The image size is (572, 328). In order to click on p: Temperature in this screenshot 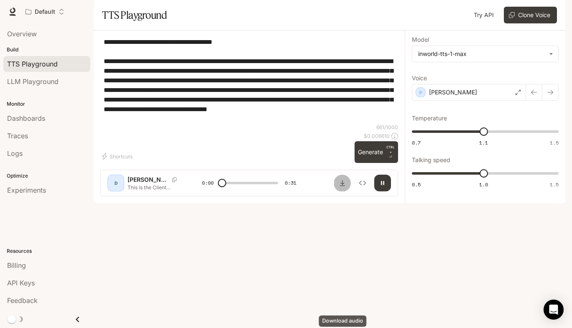, I will do `click(430, 118)`.